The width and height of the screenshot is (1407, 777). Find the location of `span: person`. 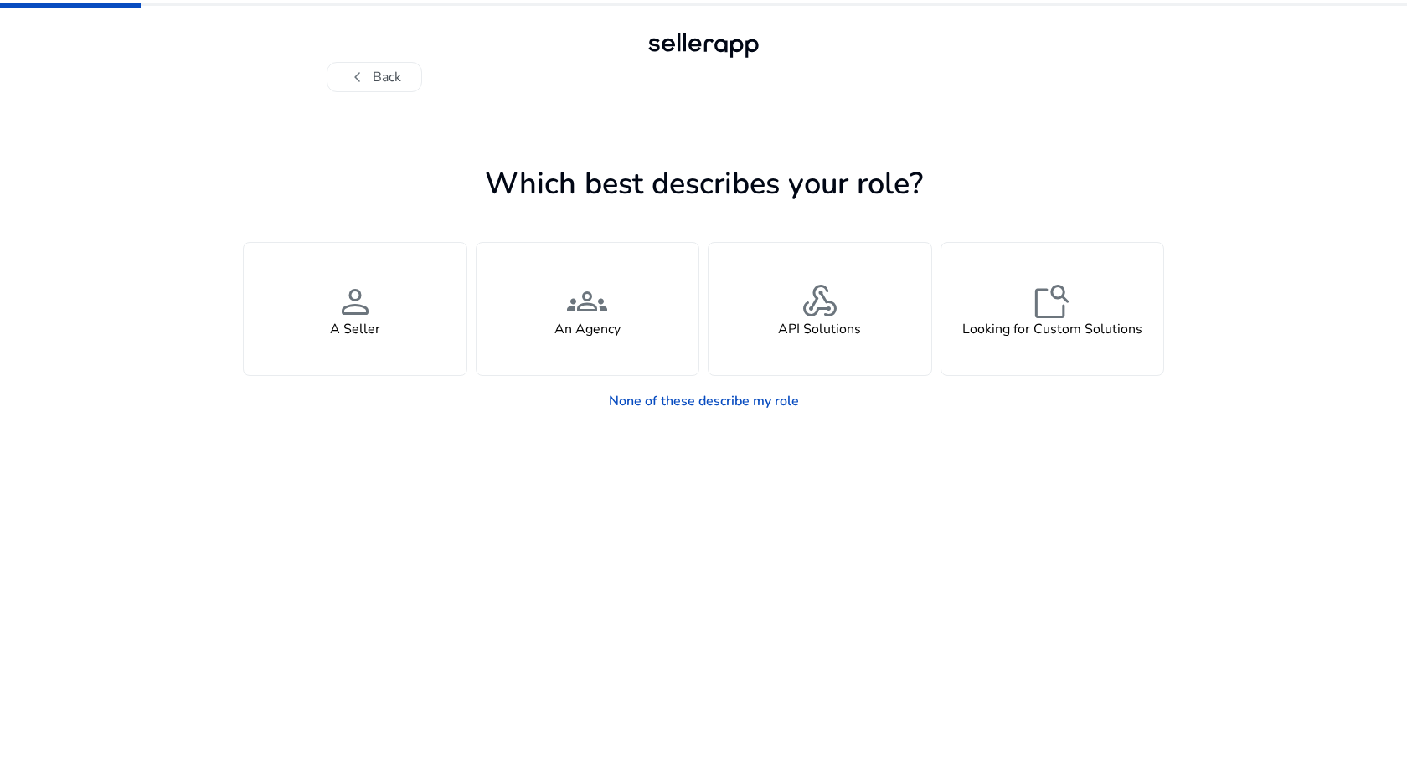

span: person is located at coordinates (355, 301).